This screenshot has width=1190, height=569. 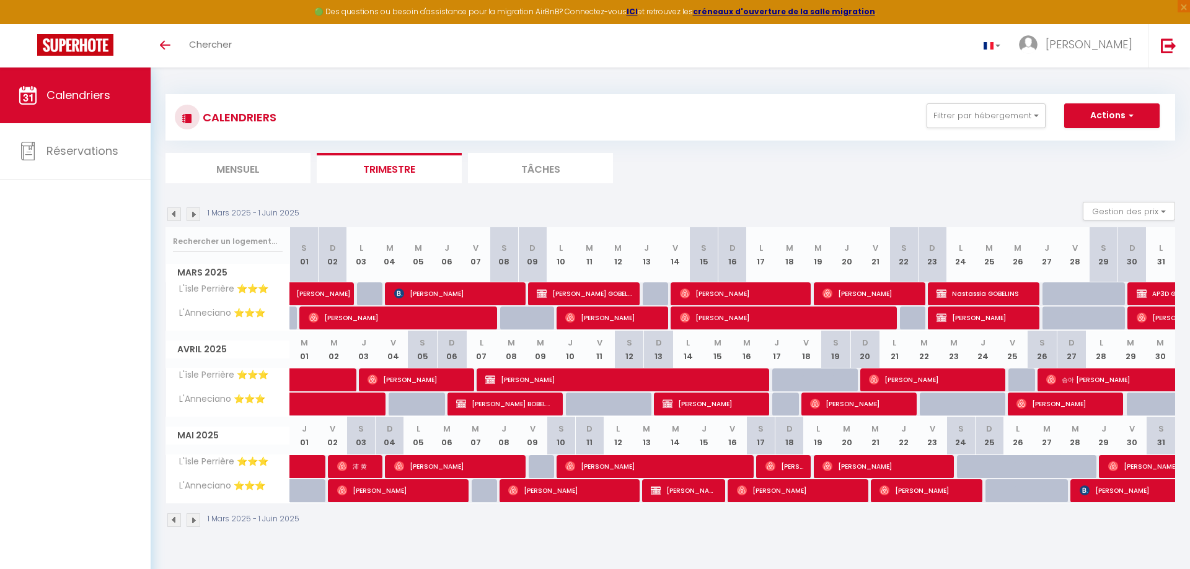 I want to click on span: Calendriers, so click(x=78, y=95).